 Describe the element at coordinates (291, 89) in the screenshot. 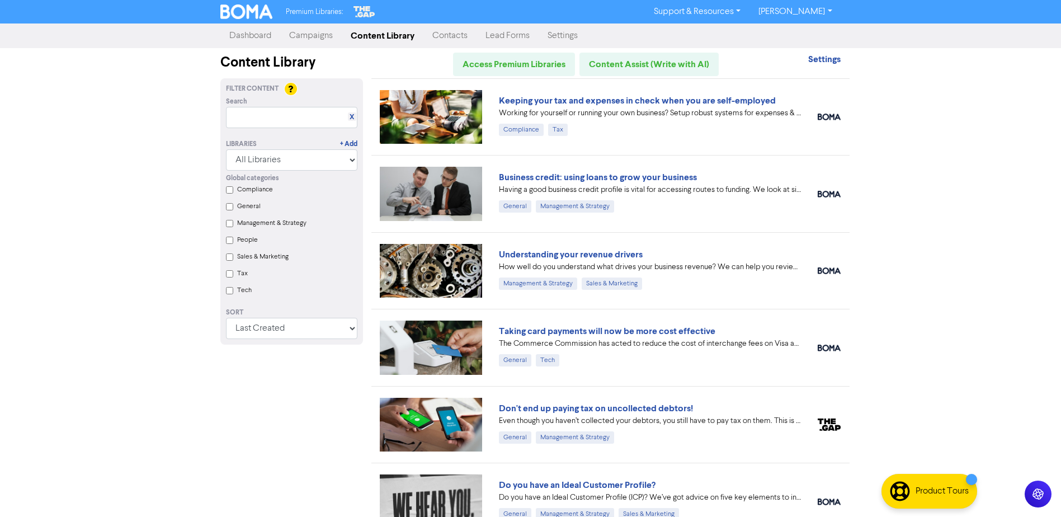

I see `div: Filter Content` at that location.